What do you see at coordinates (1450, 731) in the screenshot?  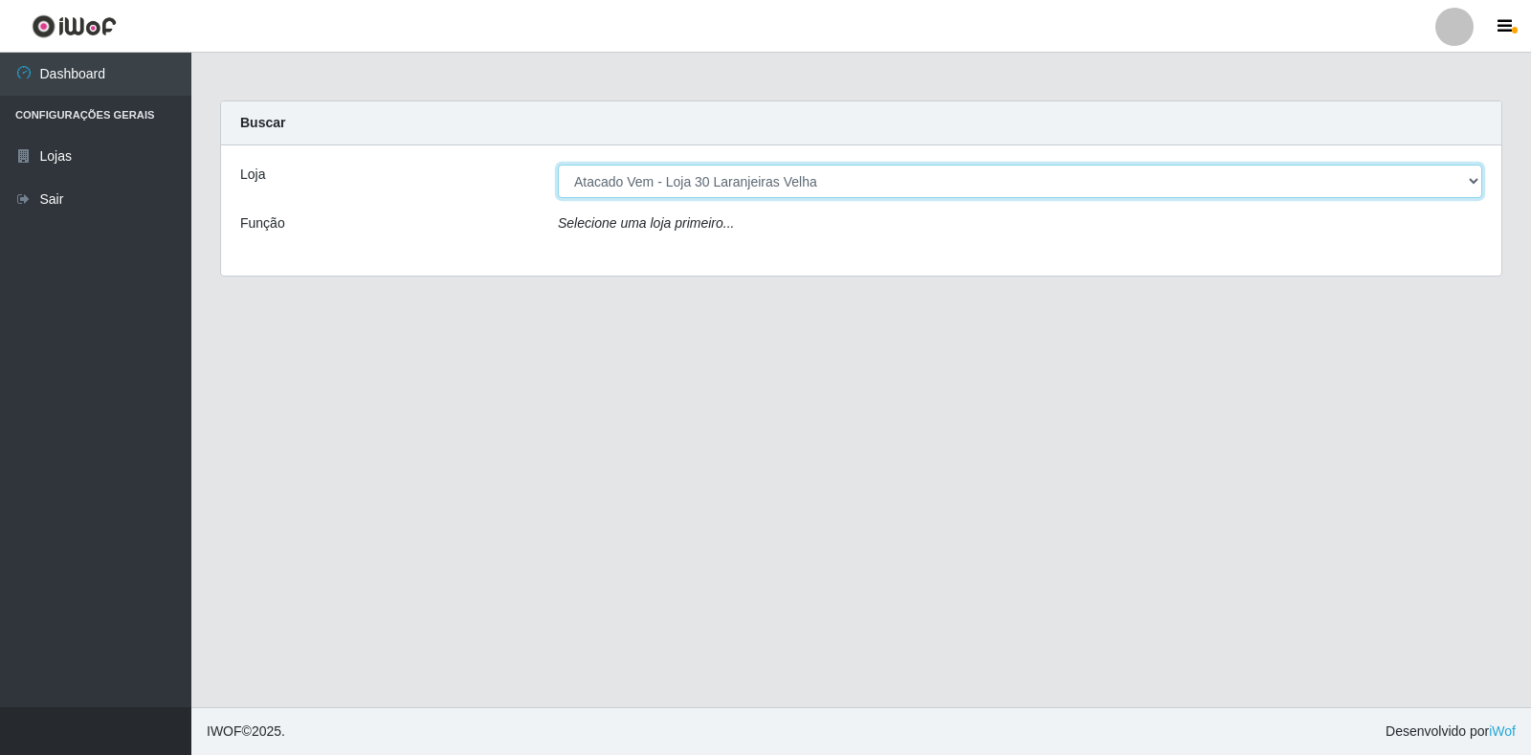 I see `span: Desenvolvido por` at bounding box center [1450, 731].